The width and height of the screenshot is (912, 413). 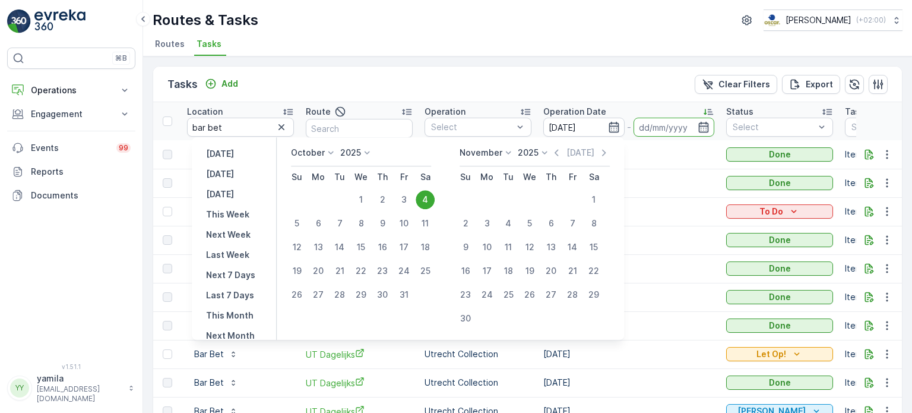 I want to click on button: Clear Filters, so click(x=736, y=84).